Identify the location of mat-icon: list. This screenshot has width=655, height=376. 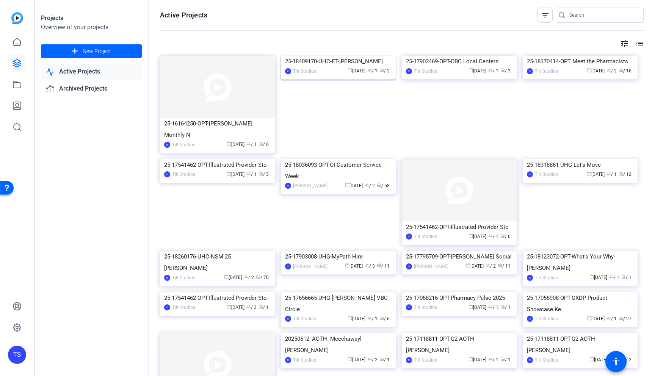
(639, 44).